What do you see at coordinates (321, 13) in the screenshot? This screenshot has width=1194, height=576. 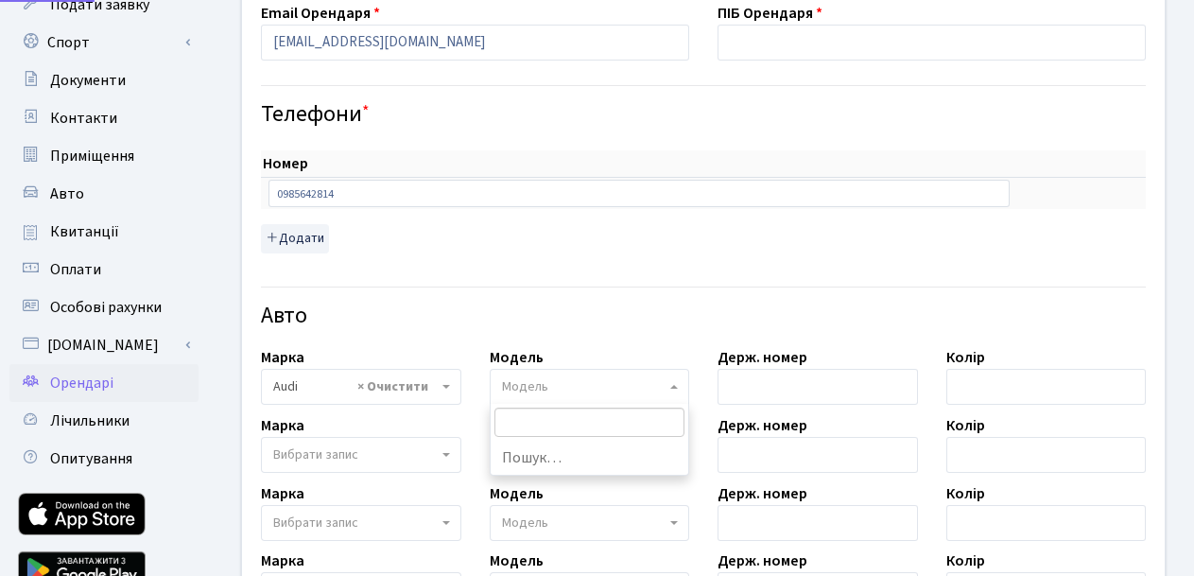 I see `label: Email Орендаря` at bounding box center [321, 13].